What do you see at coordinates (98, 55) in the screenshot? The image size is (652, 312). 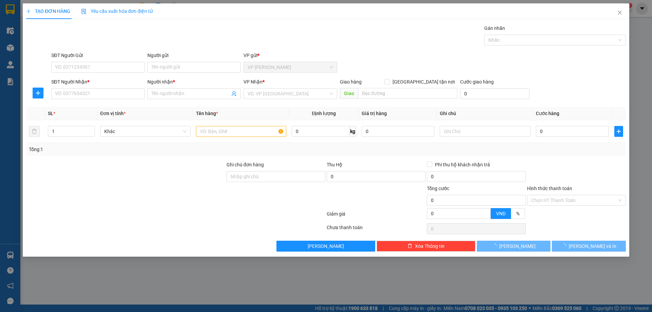 I see `div: SĐT Người Gửi` at bounding box center [98, 55].